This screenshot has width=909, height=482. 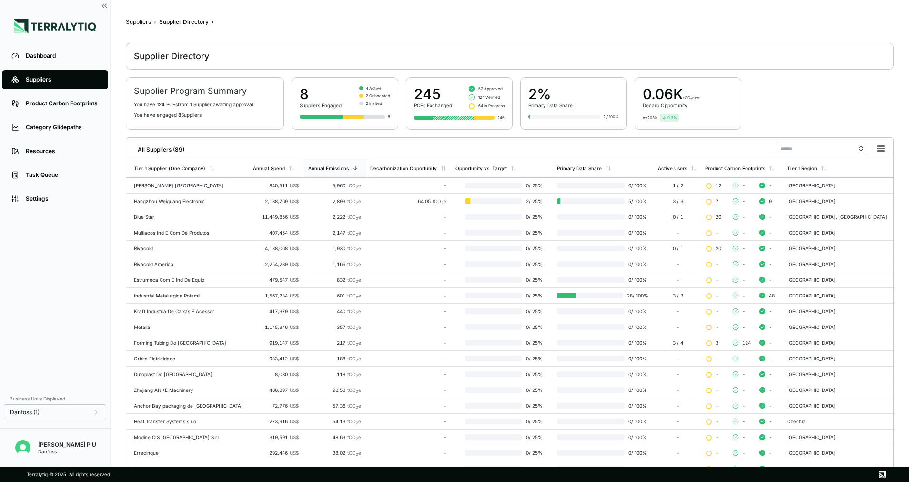 What do you see at coordinates (491, 106) in the screenshot?
I see `span: 64 In Progress` at bounding box center [491, 106].